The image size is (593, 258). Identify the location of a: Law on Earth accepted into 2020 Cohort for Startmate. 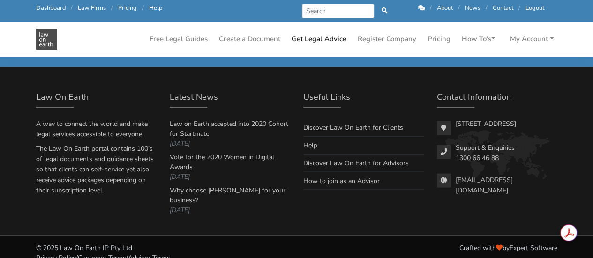
(229, 128).